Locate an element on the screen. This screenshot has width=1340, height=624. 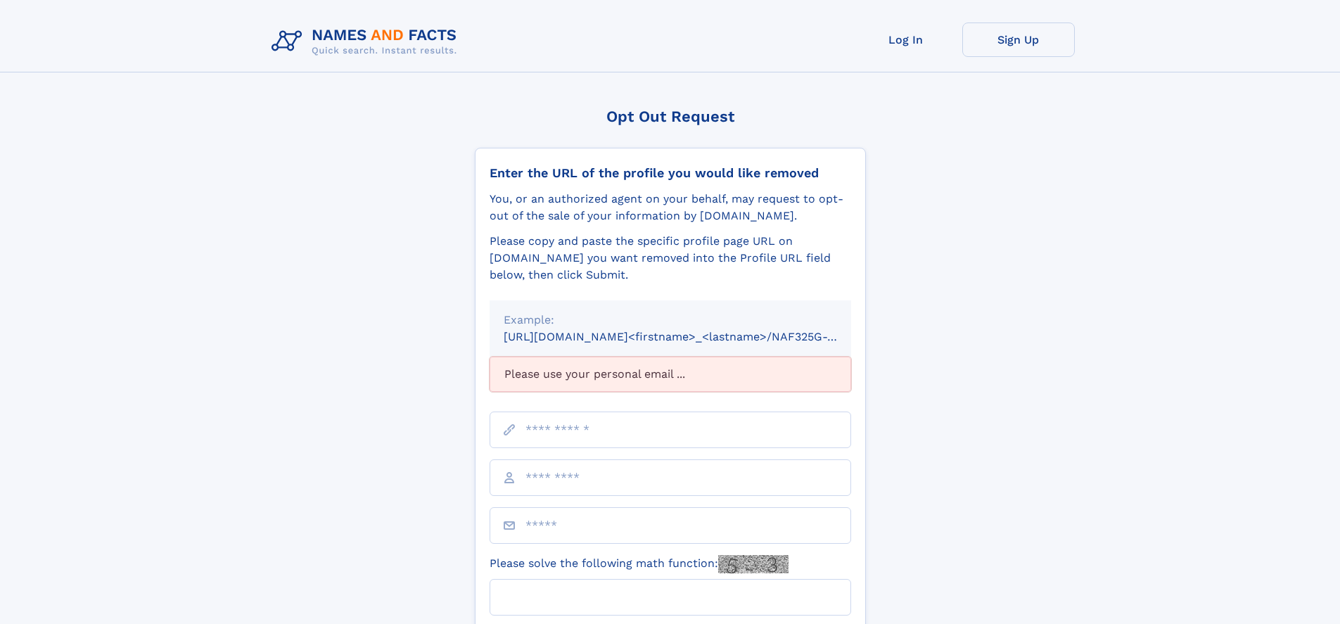
div: You, or an authorized agent on your behalf, may request to opt-out of the sale of your informatio... is located at coordinates (670, 207).